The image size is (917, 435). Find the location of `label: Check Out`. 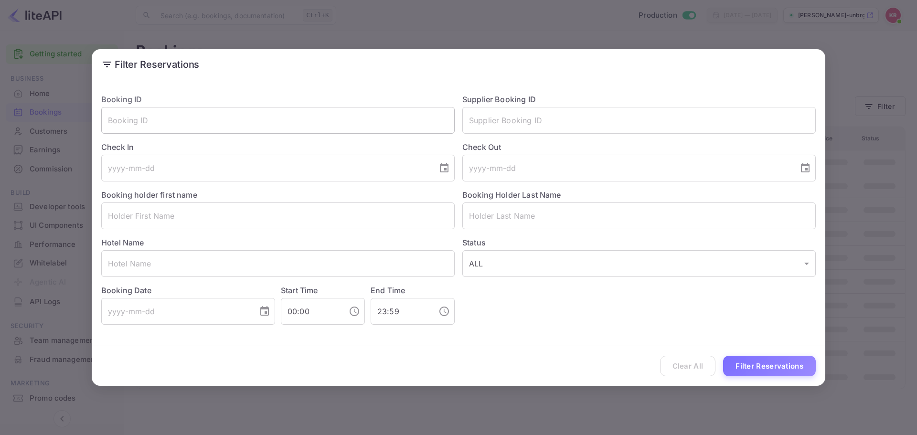

label: Check Out is located at coordinates (639, 147).